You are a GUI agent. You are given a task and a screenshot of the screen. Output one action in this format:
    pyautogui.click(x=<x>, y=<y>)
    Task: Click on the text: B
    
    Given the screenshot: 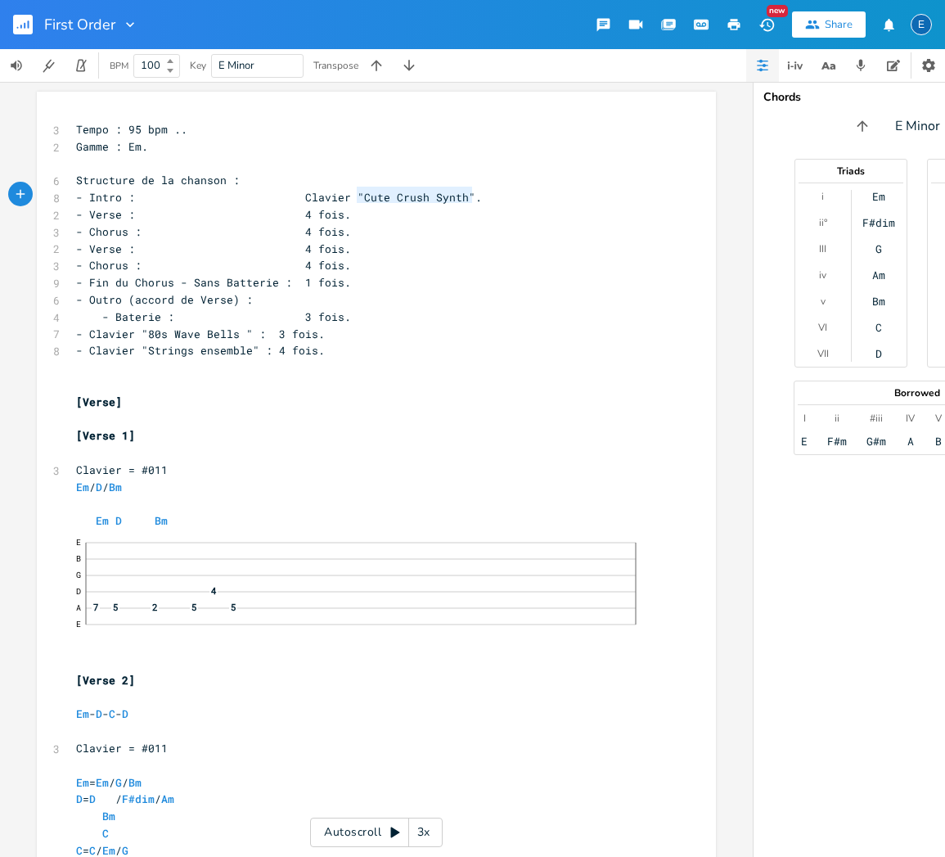 What is the action you would take?
    pyautogui.click(x=79, y=558)
    